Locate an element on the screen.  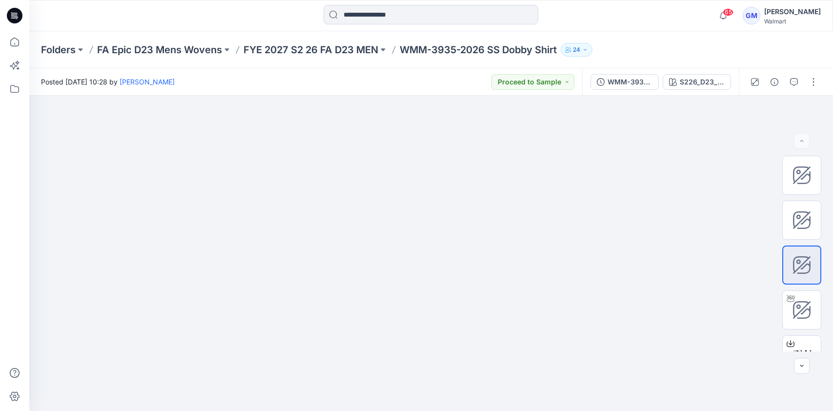
button: S226_D23_FA_Waffle Dobby Pattern_Green Globe_M25336A is located at coordinates (697, 82).